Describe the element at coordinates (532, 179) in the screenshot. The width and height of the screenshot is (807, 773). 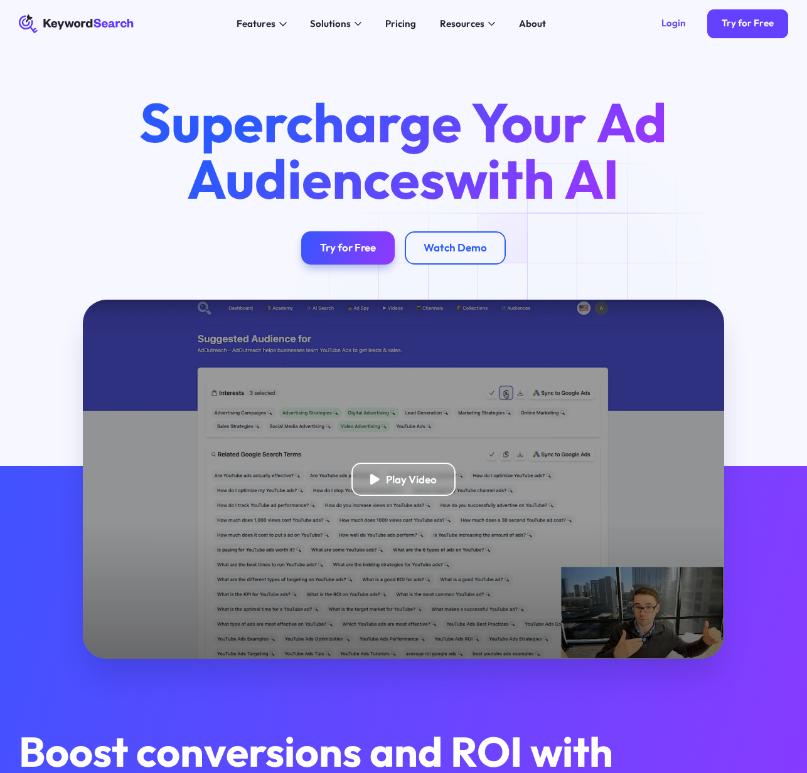
I see `span: with AI` at that location.